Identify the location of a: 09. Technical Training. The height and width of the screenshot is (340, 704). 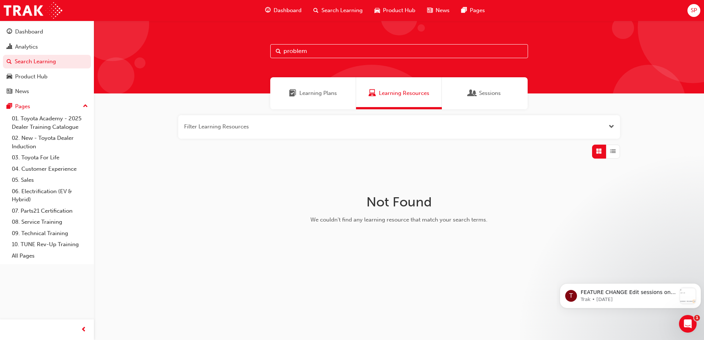
(50, 234).